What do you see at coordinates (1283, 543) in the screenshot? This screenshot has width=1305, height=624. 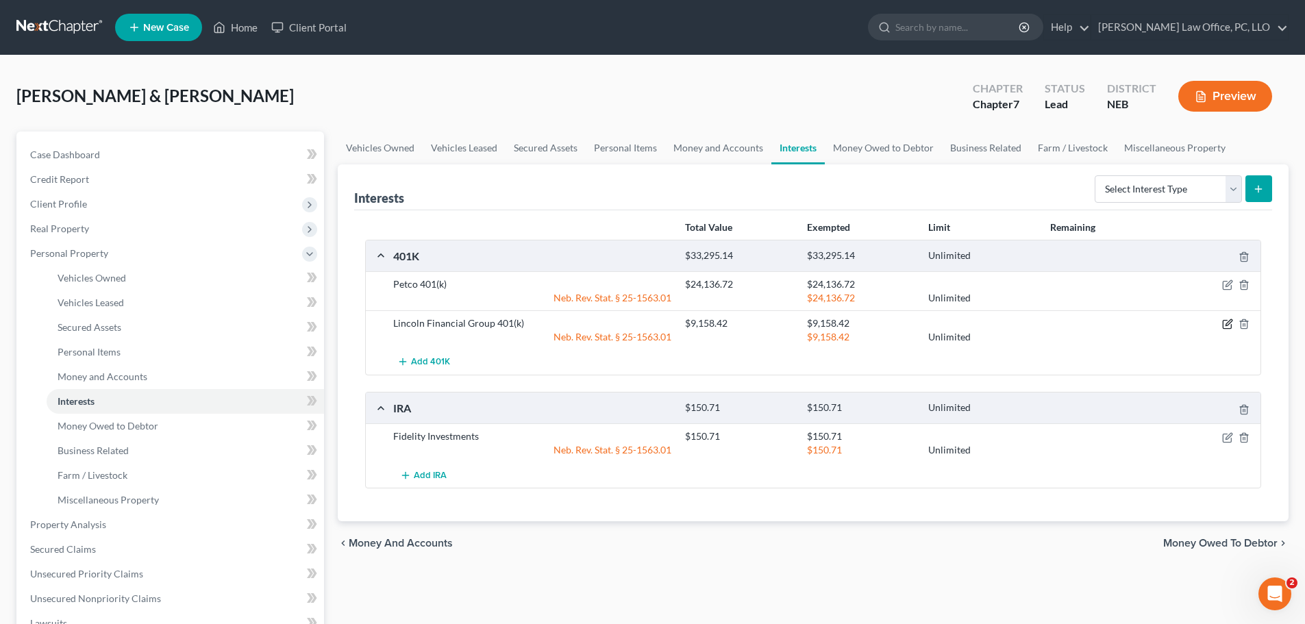 I see `i: chevron_right` at bounding box center [1283, 543].